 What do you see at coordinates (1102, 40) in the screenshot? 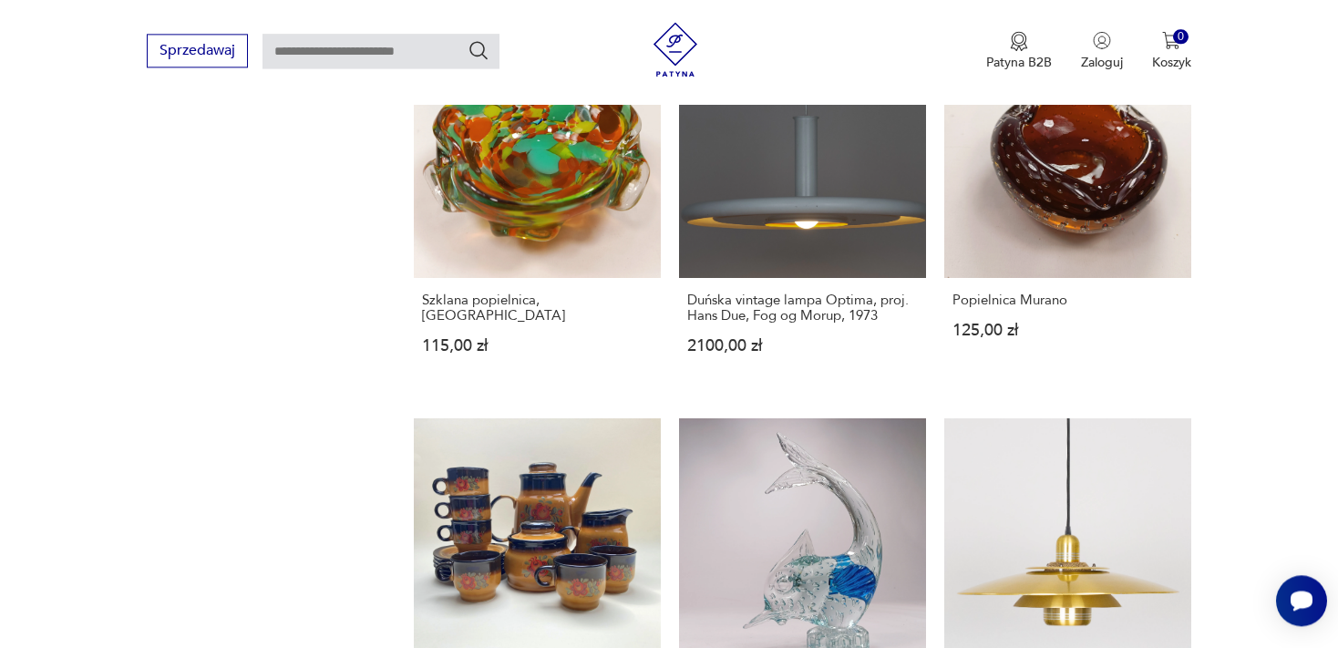
I see `img: Ikonka użytkownika` at bounding box center [1102, 40].